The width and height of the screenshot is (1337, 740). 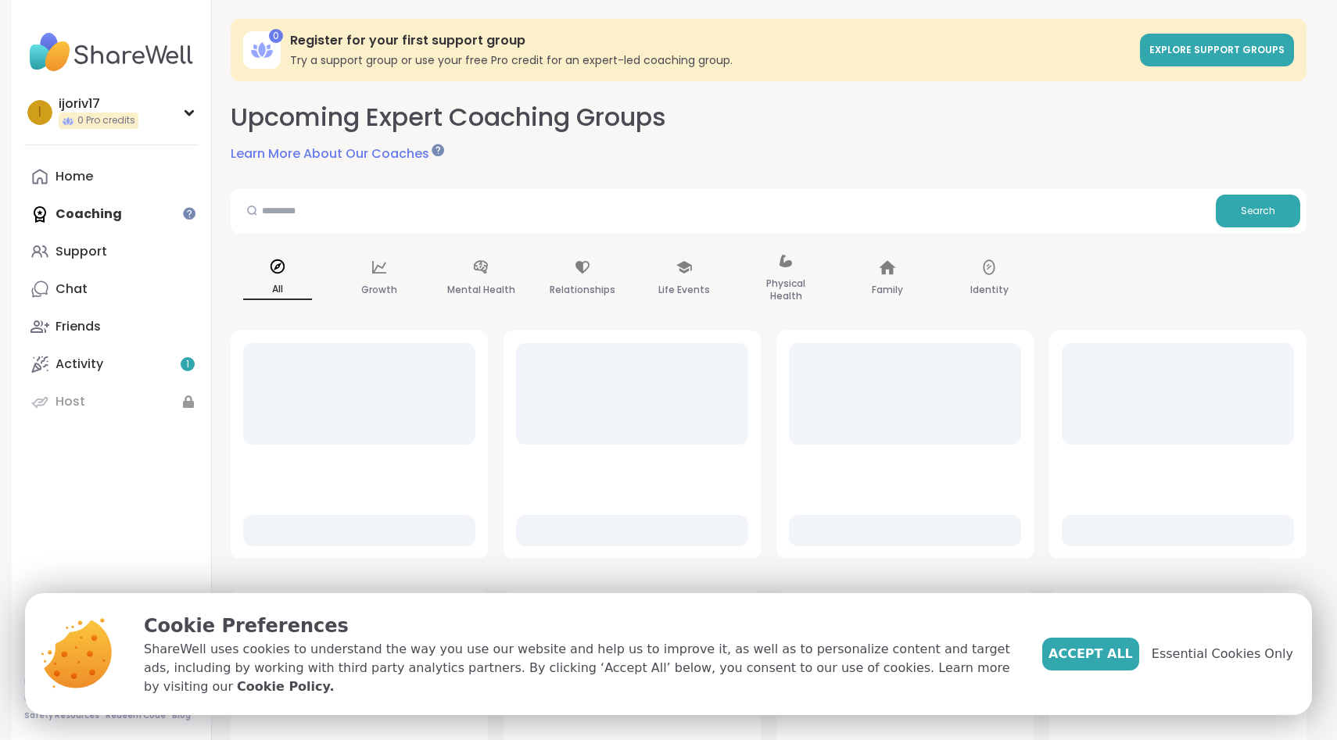 What do you see at coordinates (135, 716) in the screenshot?
I see `a: Redeem Code` at bounding box center [135, 716].